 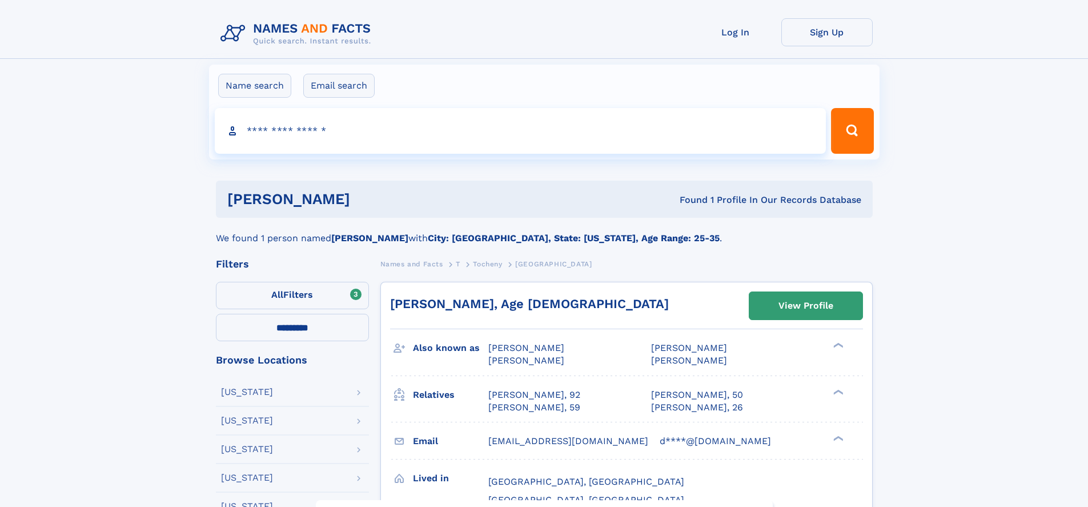 What do you see at coordinates (451, 395) in the screenshot?
I see `h3: Relatives` at bounding box center [451, 395].